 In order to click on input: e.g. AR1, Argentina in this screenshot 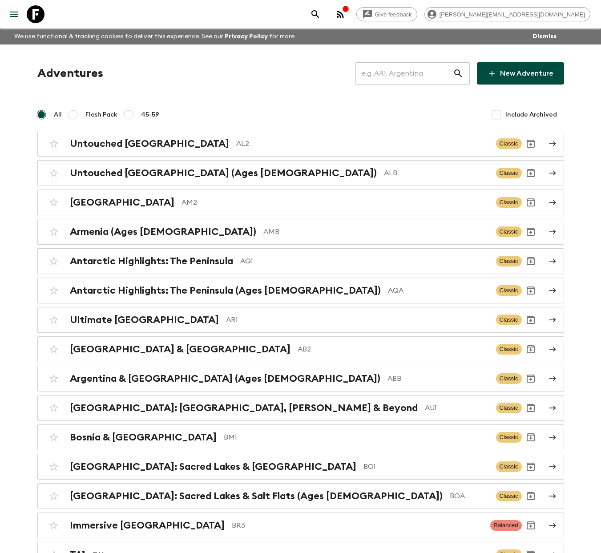, I will do `click(404, 73)`.